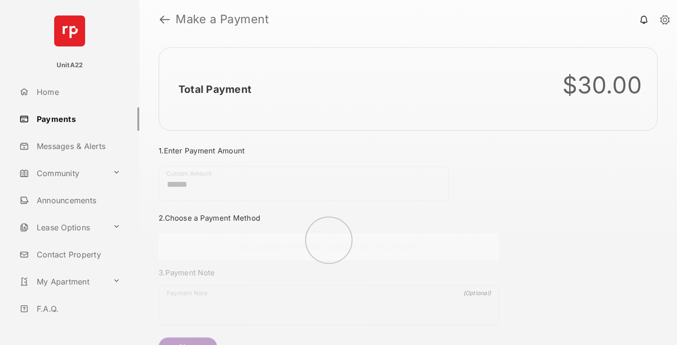 The height and width of the screenshot is (345, 677). What do you see at coordinates (329, 150) in the screenshot?
I see `h3: 1. Enter Payment Amount` at bounding box center [329, 150].